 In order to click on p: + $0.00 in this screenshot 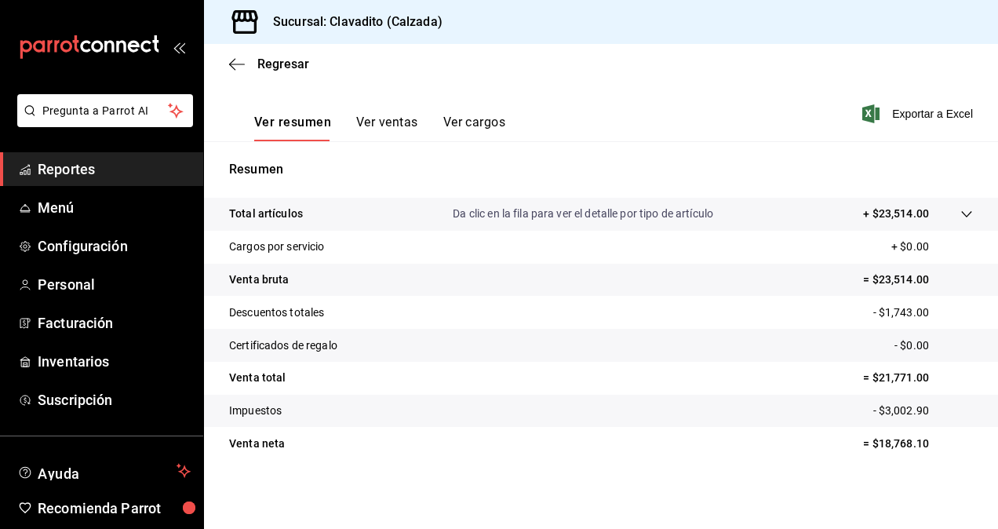, I will do `click(933, 246)`.